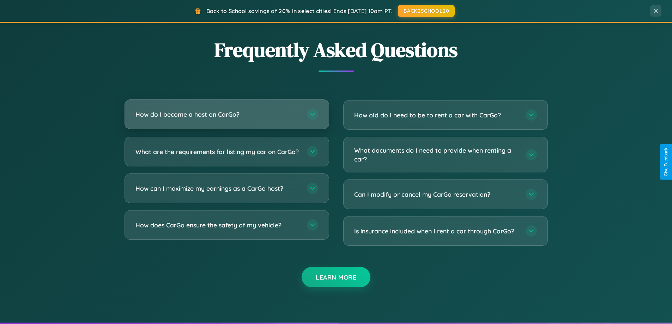 This screenshot has width=672, height=324. Describe the element at coordinates (437, 115) in the screenshot. I see `h3: How old do I need to be to rent a car with CarGo?` at that location.